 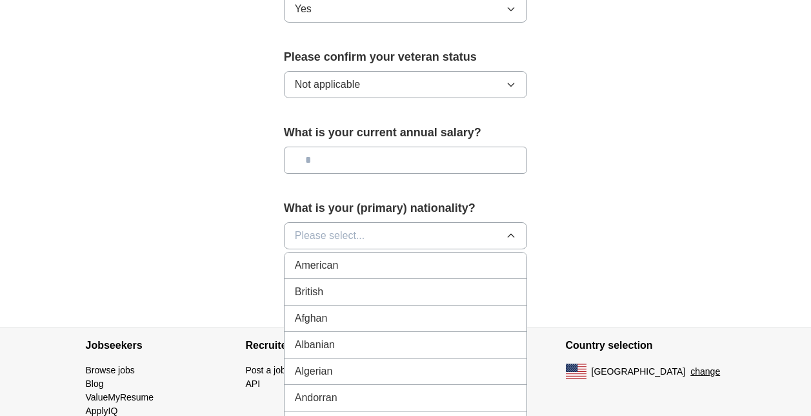 What do you see at coordinates (253, 383) in the screenshot?
I see `a: API` at bounding box center [253, 383].